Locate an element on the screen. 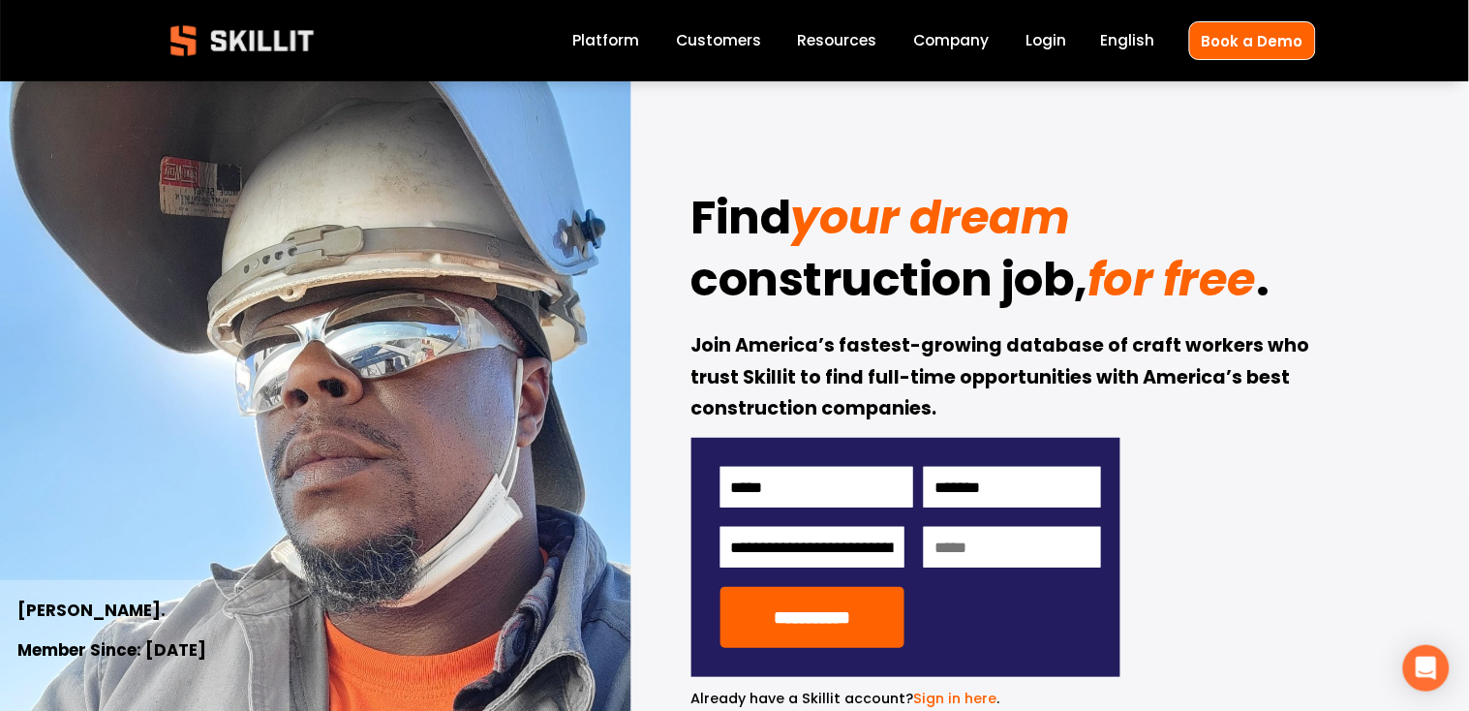 Image resolution: width=1469 pixels, height=711 pixels. a: Platform is located at coordinates (605, 41).